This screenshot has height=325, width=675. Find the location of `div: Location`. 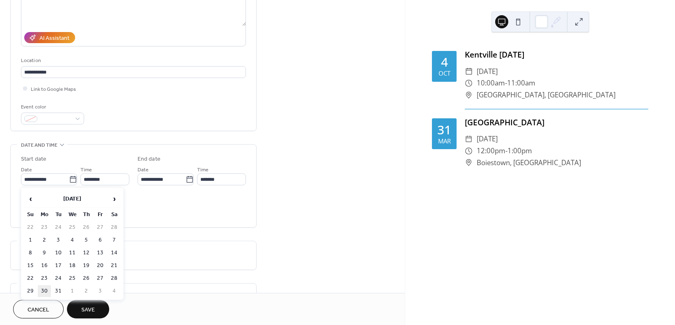

div: Location is located at coordinates (133, 60).